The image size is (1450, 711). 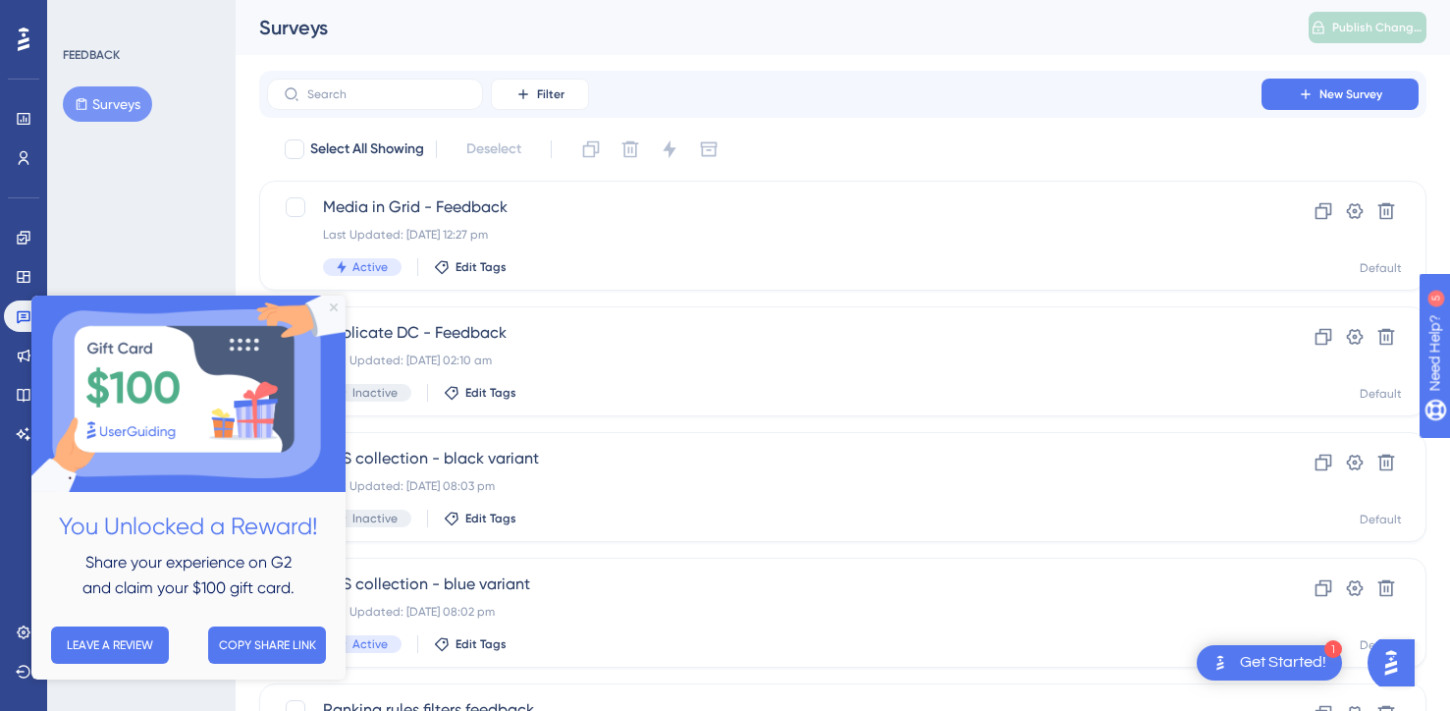 What do you see at coordinates (139, 18) in the screenshot?
I see `div: 5` at bounding box center [139, 18].